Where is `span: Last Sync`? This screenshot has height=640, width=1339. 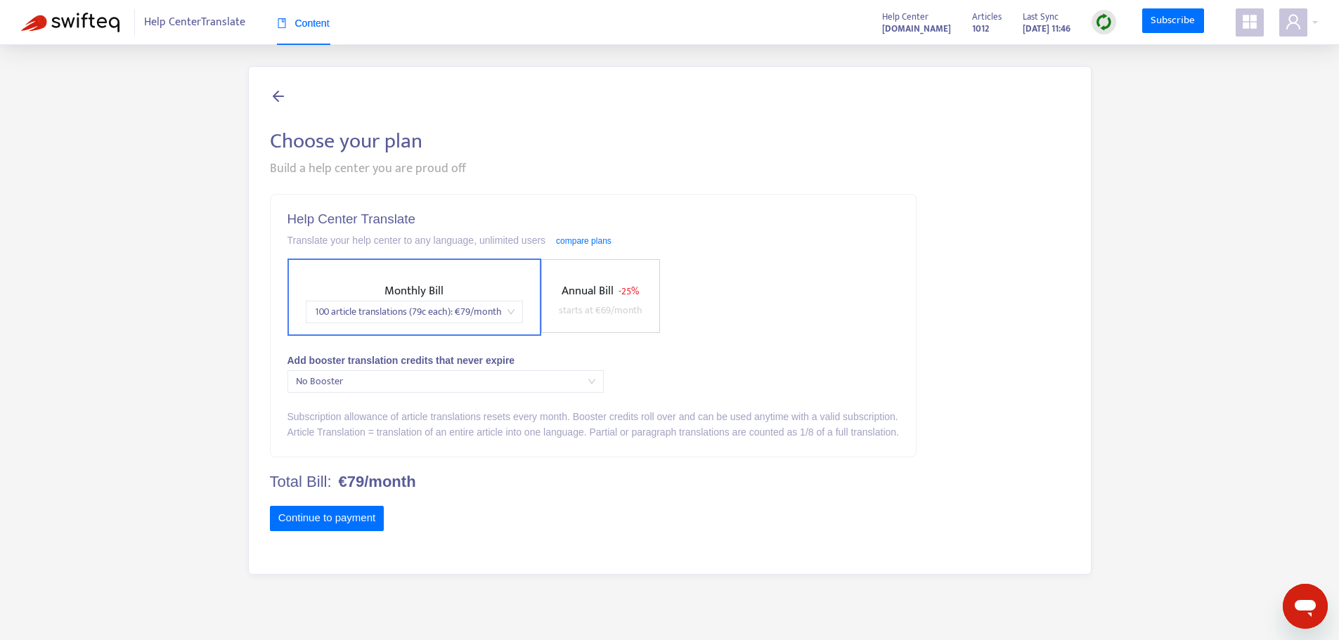
span: Last Sync is located at coordinates (1041, 17).